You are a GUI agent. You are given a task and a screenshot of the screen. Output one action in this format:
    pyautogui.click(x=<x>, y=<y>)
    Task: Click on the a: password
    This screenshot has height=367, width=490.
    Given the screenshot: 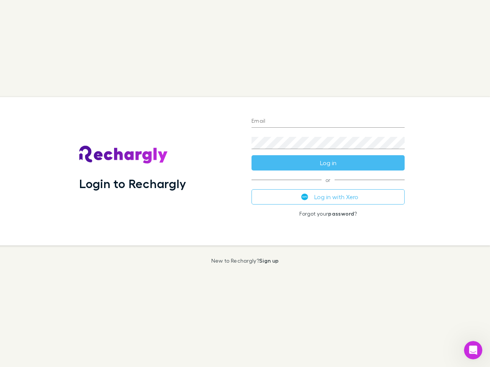 What is the action you would take?
    pyautogui.click(x=341, y=214)
    